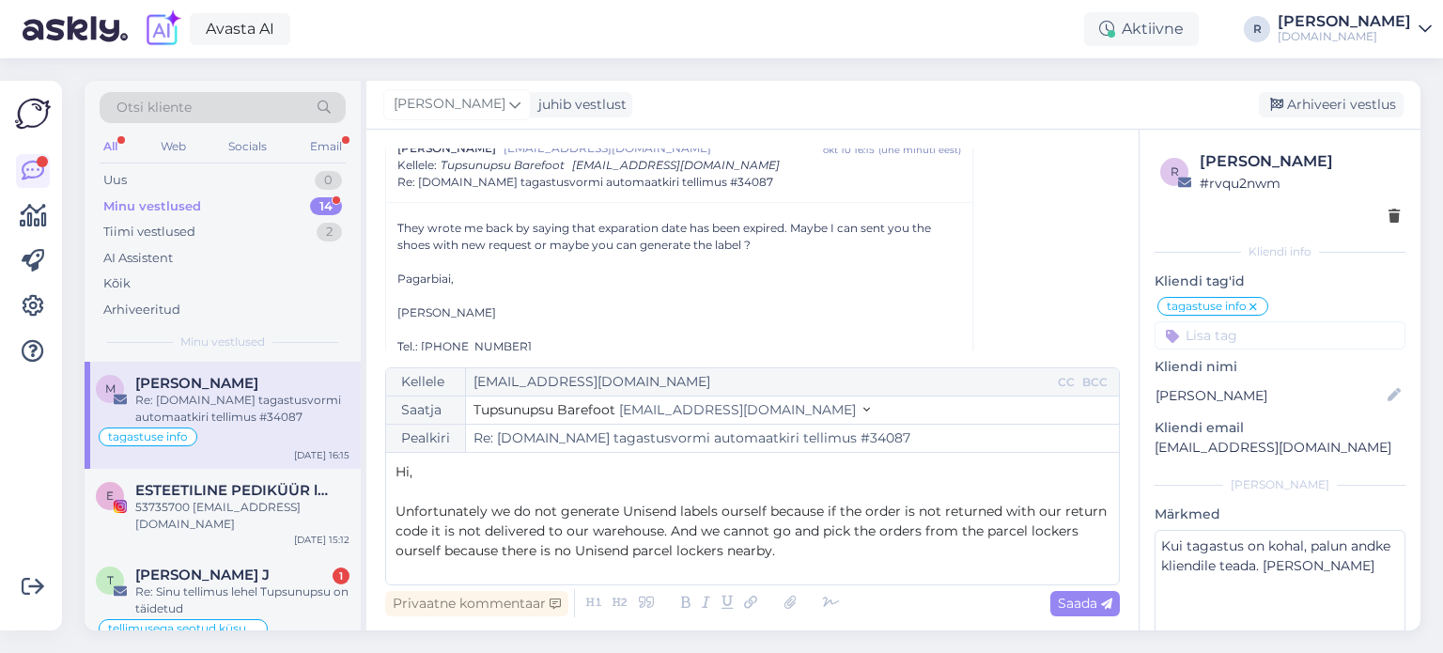  I want to click on div: Pealkiri, so click(425, 438).